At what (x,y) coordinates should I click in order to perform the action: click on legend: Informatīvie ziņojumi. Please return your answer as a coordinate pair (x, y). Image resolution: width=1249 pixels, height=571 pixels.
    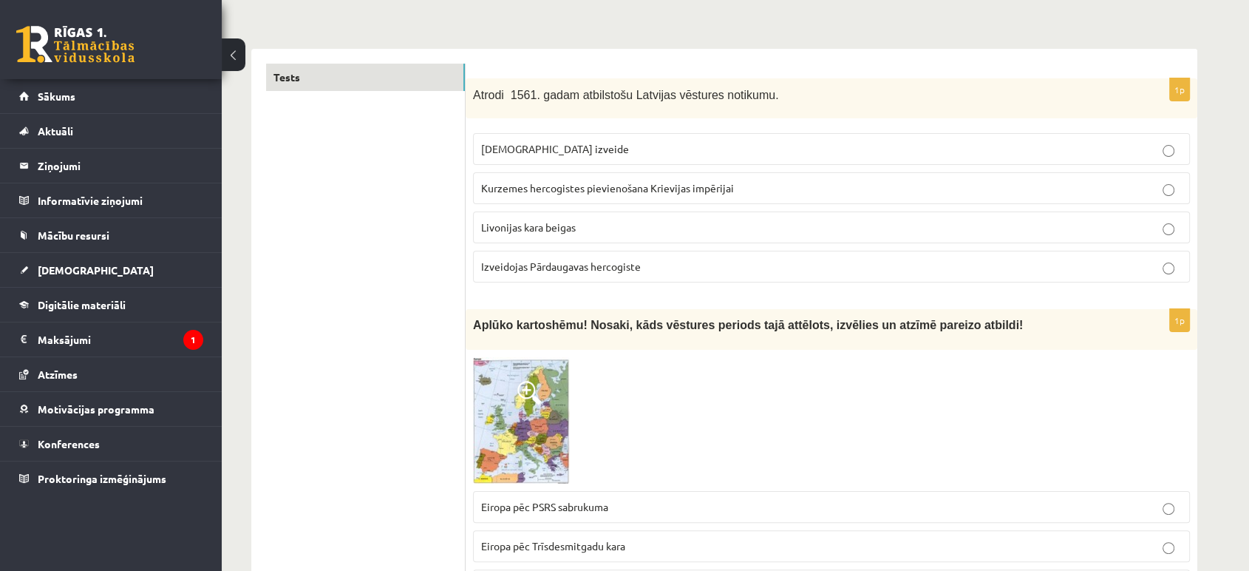
    Looking at the image, I should click on (120, 200).